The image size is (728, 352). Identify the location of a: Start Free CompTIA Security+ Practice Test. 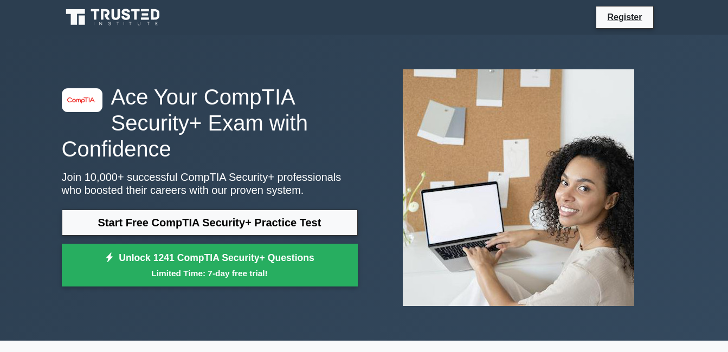
(210, 223).